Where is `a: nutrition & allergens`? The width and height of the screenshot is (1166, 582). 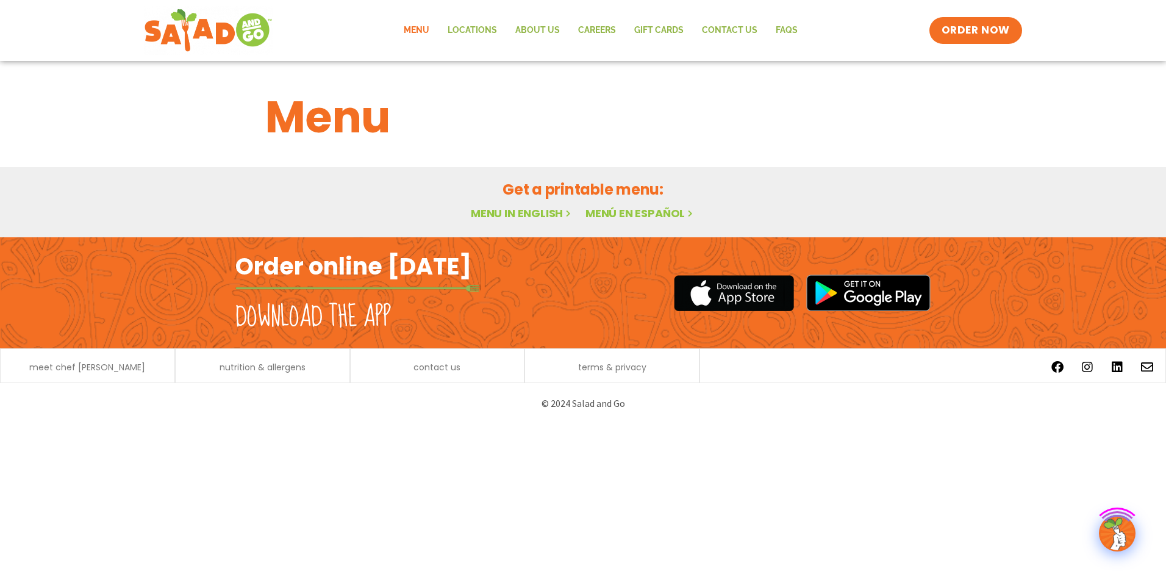
a: nutrition & allergens is located at coordinates (262, 367).